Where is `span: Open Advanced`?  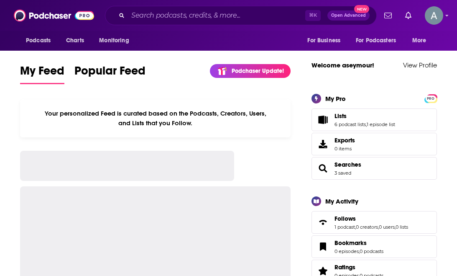
span: Open Advanced is located at coordinates (348, 15).